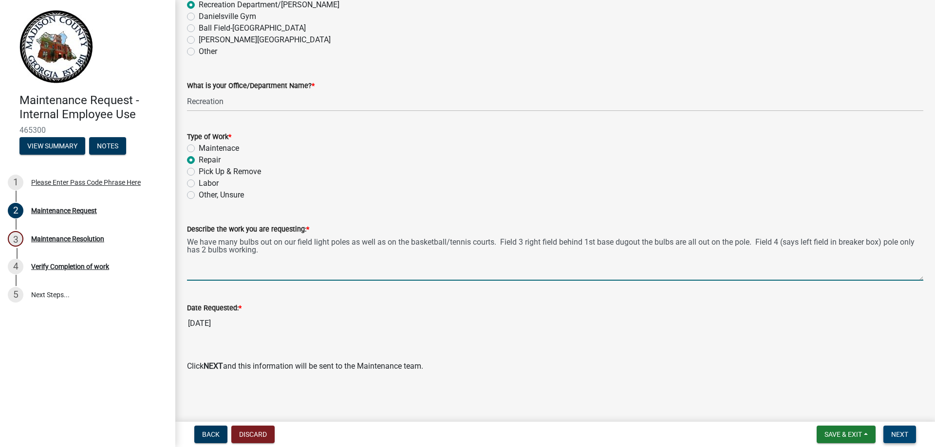 This screenshot has height=447, width=935. I want to click on strong: NEXT, so click(213, 366).